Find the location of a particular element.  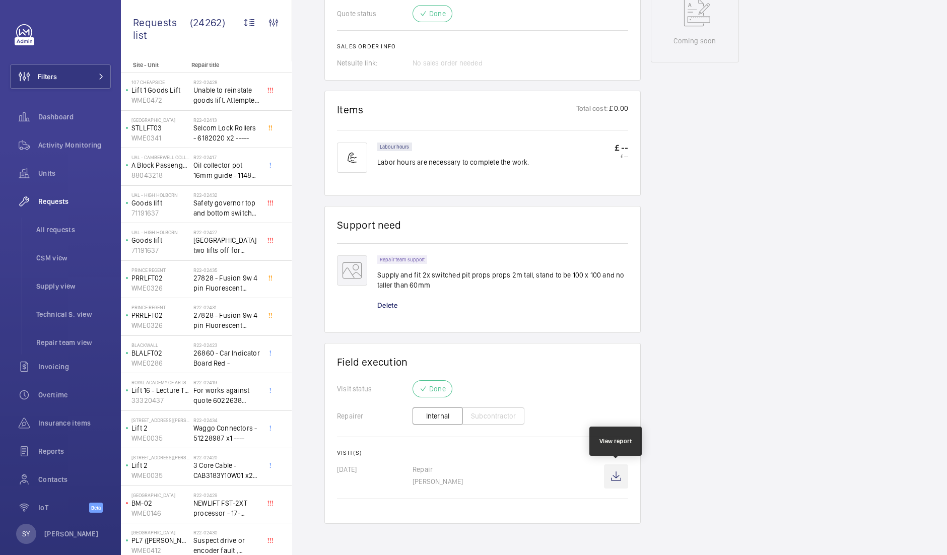

p: Repair is located at coordinates (508, 469).